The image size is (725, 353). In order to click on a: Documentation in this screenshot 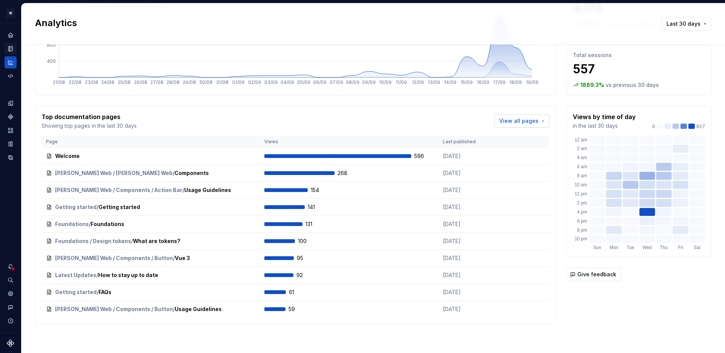, I will do `click(11, 49)`.